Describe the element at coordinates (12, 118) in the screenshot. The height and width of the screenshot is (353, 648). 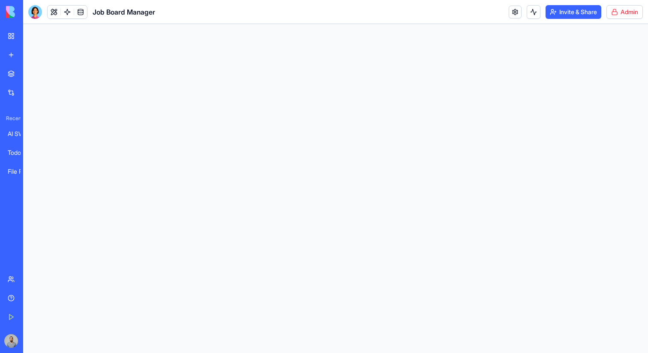
I see `span: Recent` at that location.